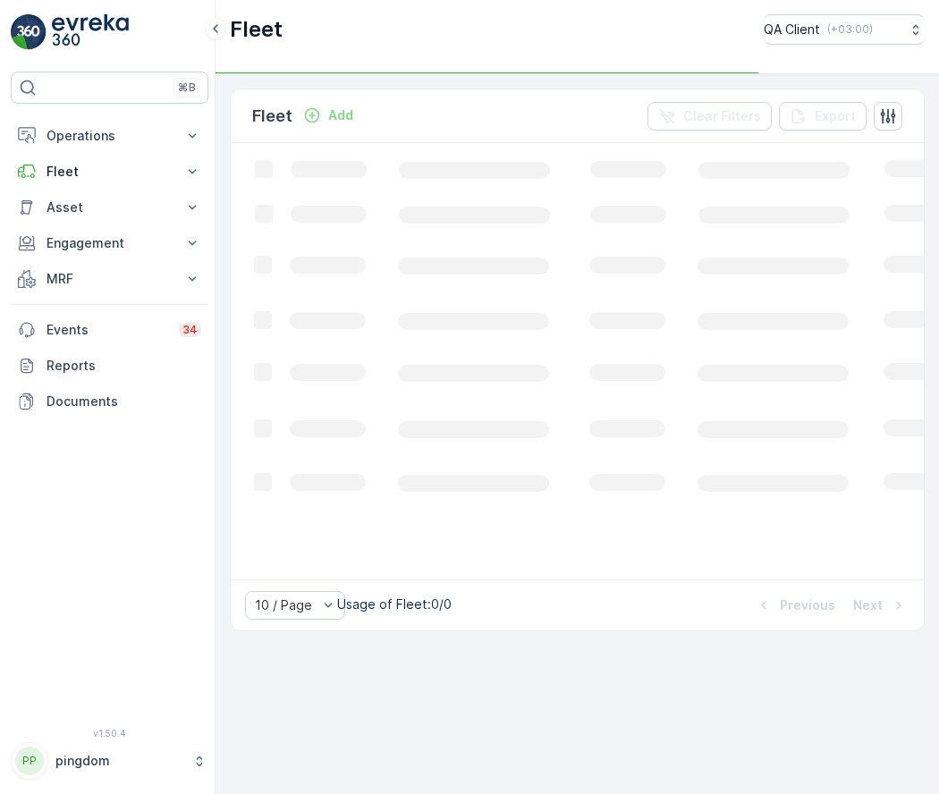 Image resolution: width=939 pixels, height=794 pixels. What do you see at coordinates (109, 401) in the screenshot?
I see `a: Documents` at bounding box center [109, 401].